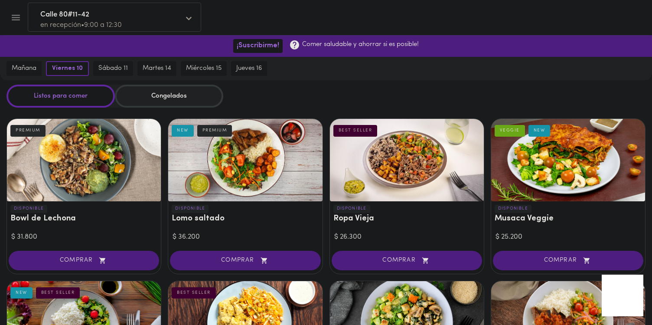  What do you see at coordinates (510, 131) in the screenshot?
I see `div: VEGGIE` at bounding box center [510, 131].